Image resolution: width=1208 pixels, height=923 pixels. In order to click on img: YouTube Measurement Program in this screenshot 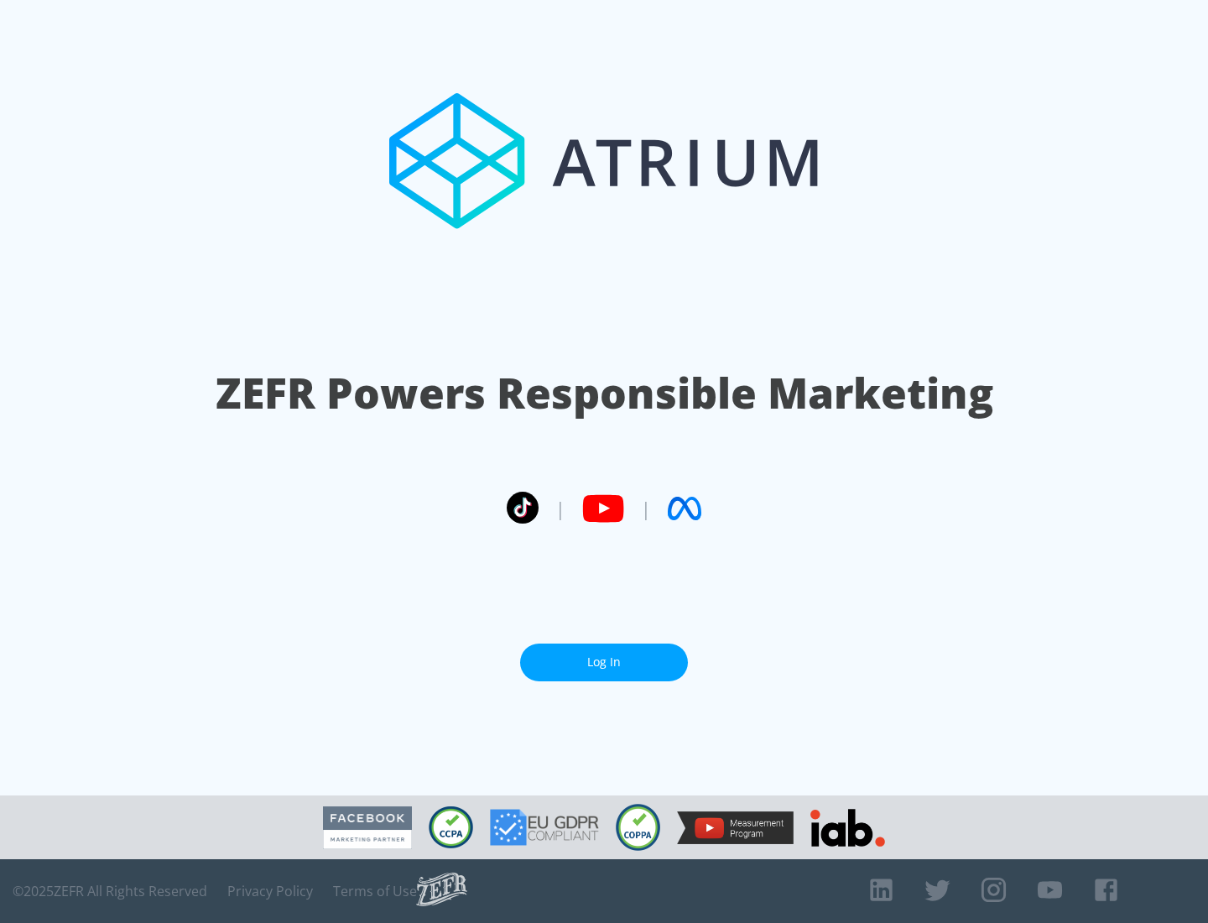, I will do `click(735, 827)`.